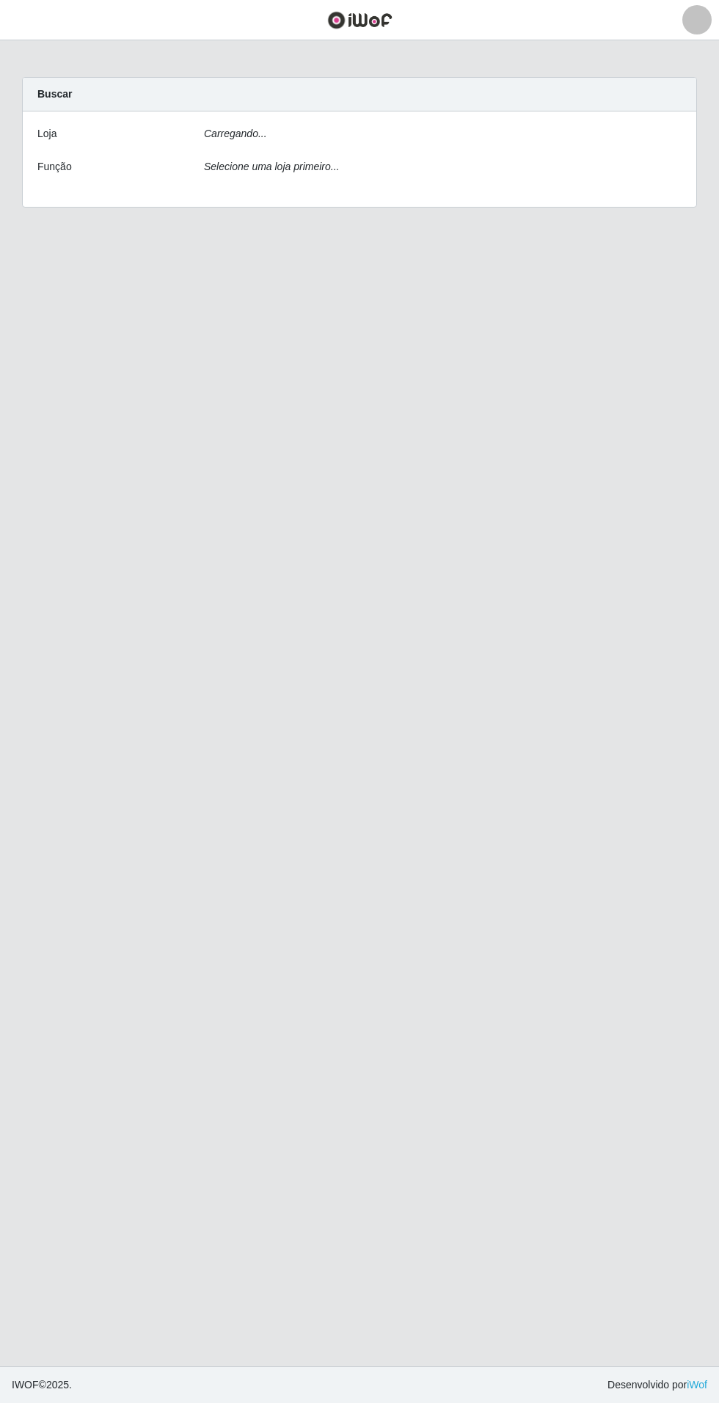 The width and height of the screenshot is (719, 1403). I want to click on label: Loja, so click(47, 134).